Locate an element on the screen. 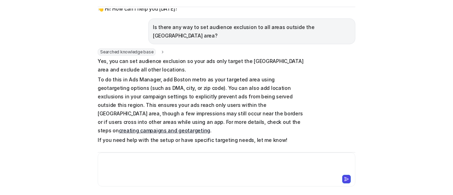 The height and width of the screenshot is (195, 453). a: creating campaigns and geotargeting is located at coordinates (165, 130).